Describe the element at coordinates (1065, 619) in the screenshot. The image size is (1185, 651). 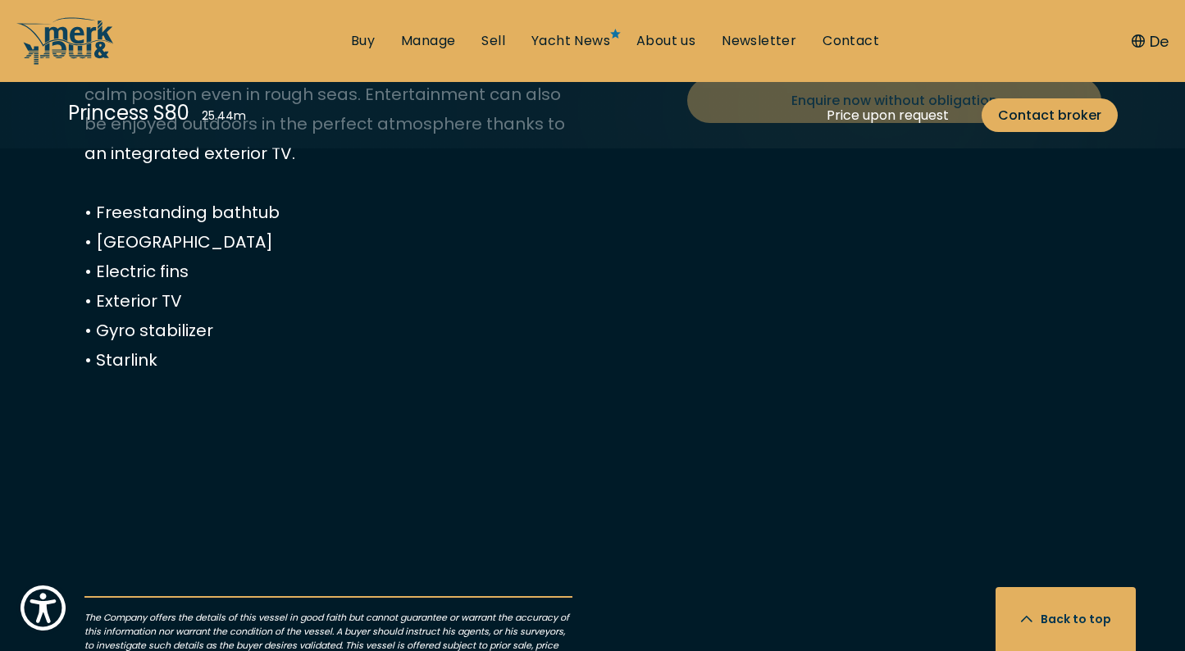
I see `button: Back to top` at that location.